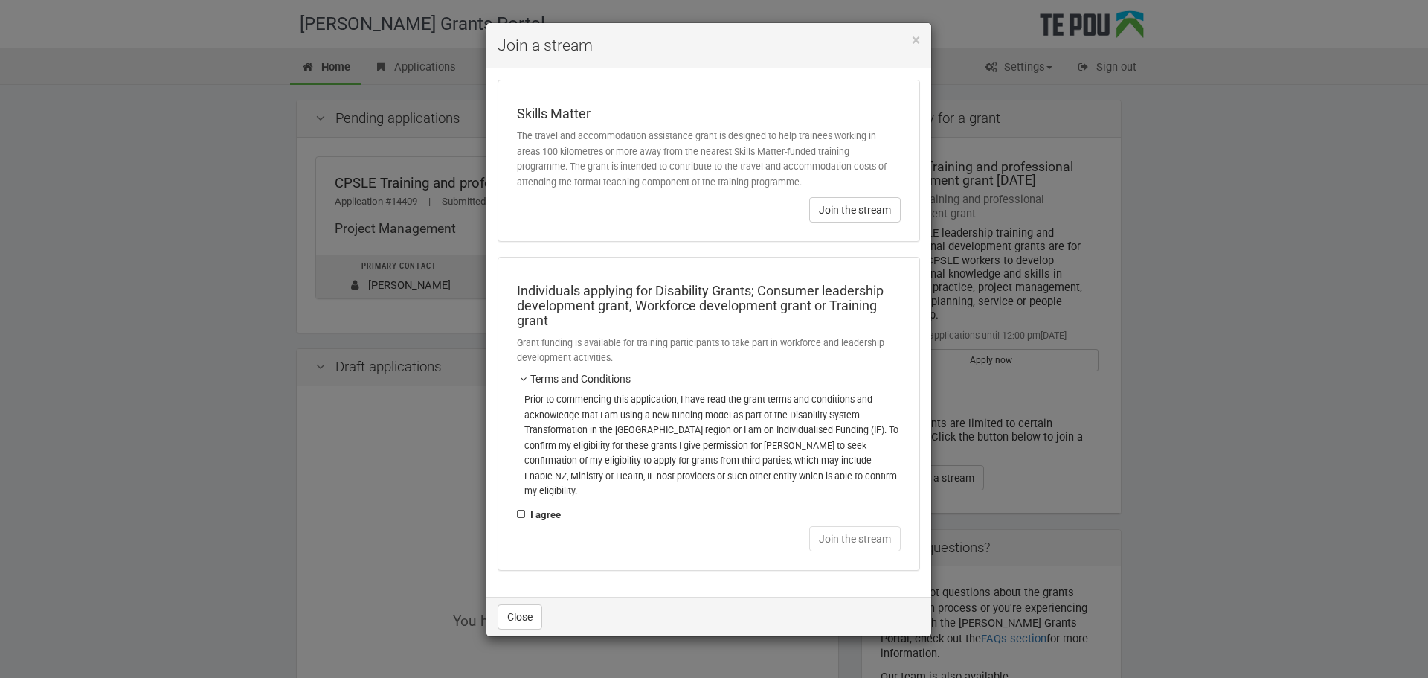 The image size is (1428, 678). What do you see at coordinates (709, 114) in the screenshot?
I see `h4: Skills Matter` at bounding box center [709, 114].